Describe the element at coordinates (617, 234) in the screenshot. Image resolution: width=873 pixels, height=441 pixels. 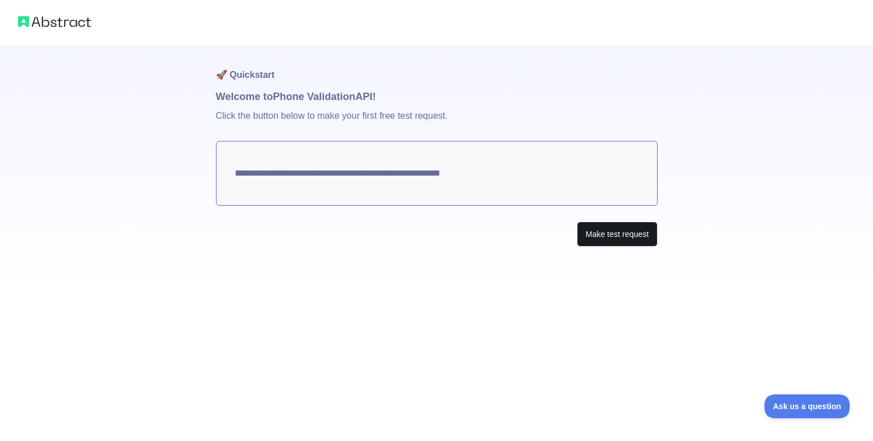
I see `button: Make test request` at that location.